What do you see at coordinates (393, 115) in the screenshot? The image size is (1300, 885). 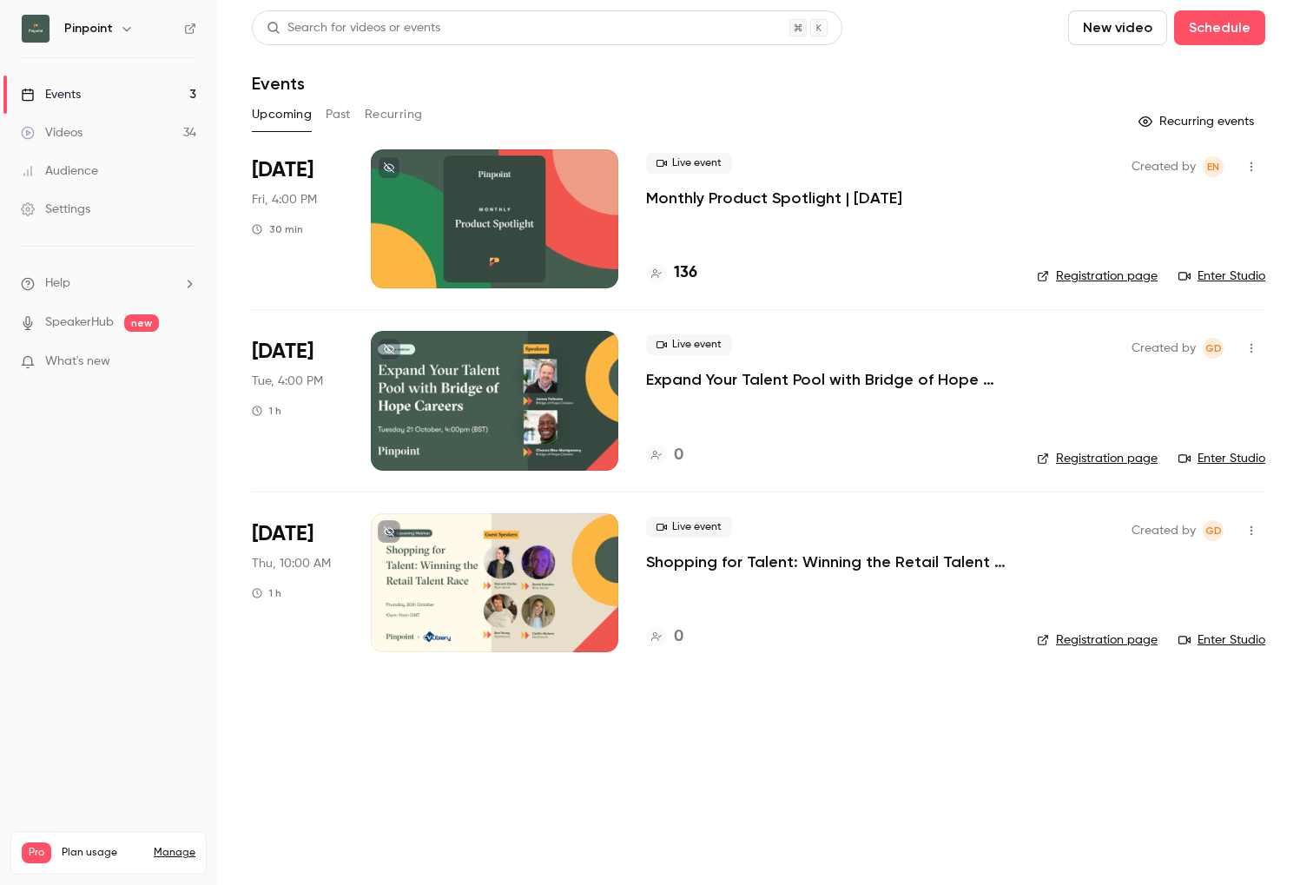 I see `button: Recurring` at bounding box center [393, 115].